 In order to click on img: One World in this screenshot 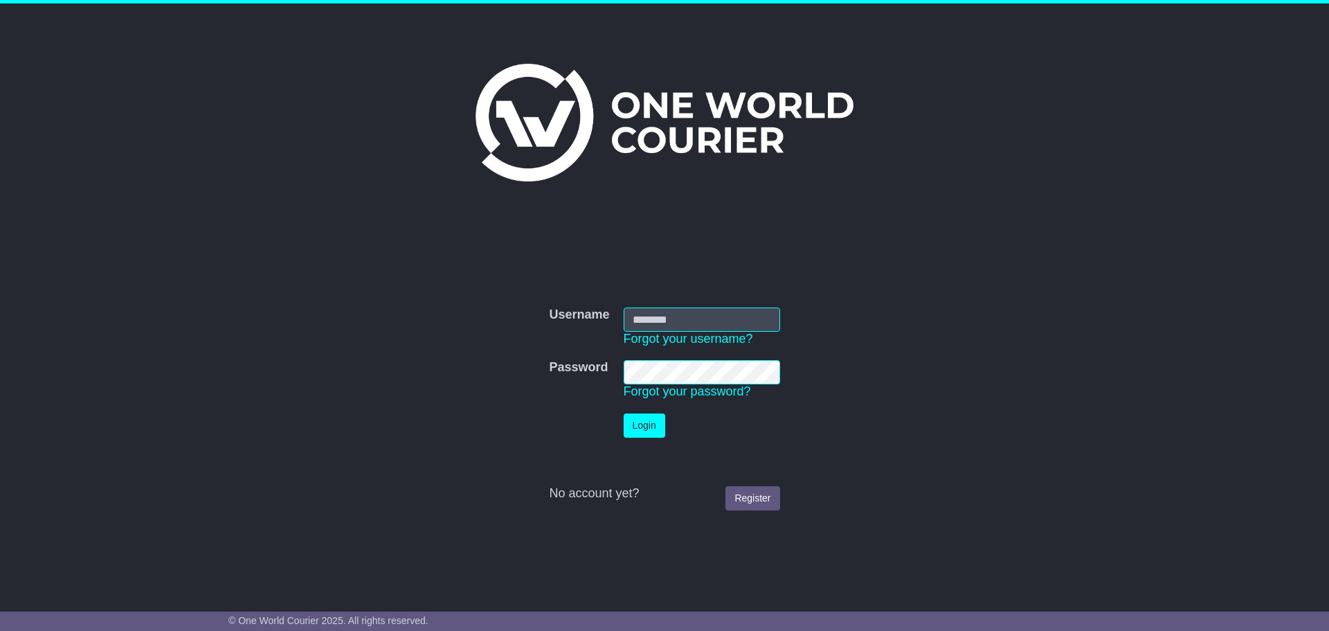, I will do `click(665, 123)`.